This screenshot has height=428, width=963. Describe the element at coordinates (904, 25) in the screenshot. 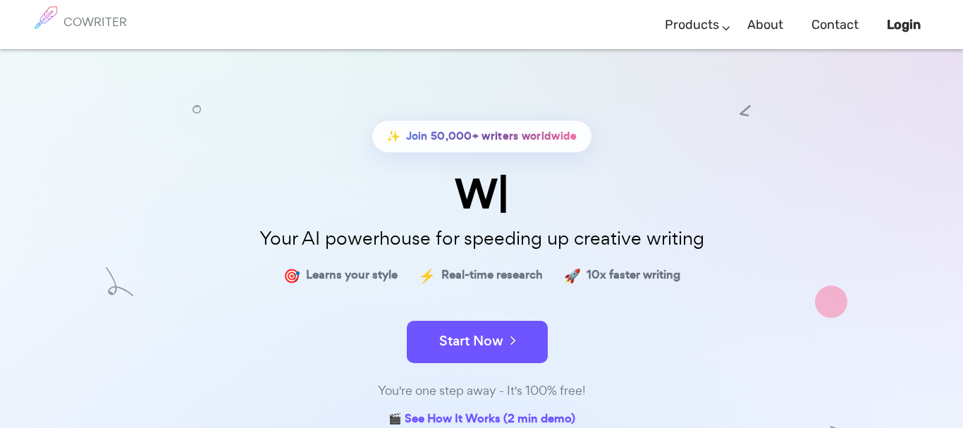

I see `b: Login` at that location.